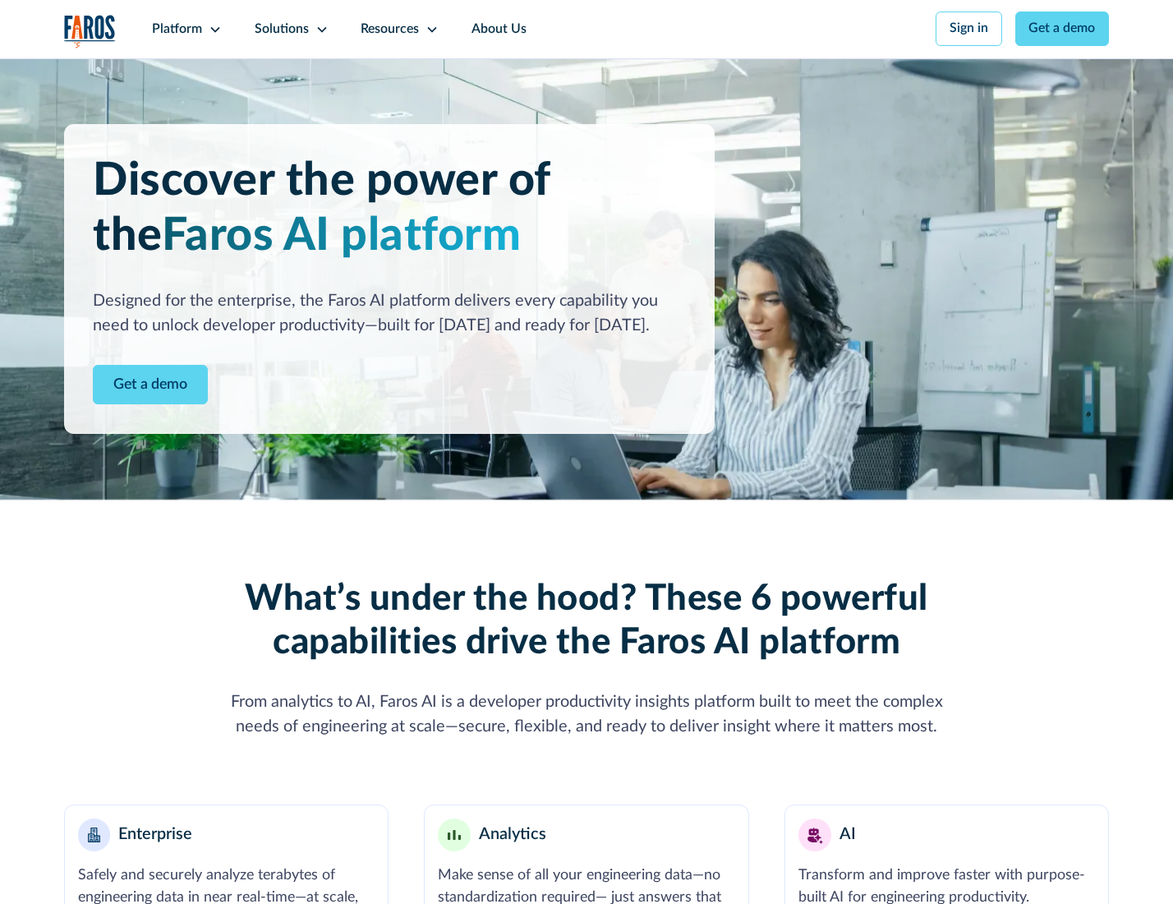 The image size is (1173, 904). I want to click on a: Contact Modal, so click(150, 384).